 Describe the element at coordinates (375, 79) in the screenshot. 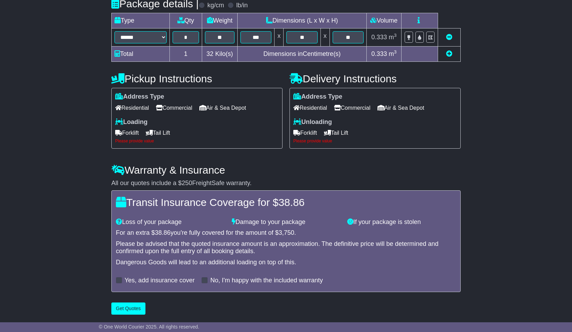

I see `h4: Delivery Instructions` at that location.